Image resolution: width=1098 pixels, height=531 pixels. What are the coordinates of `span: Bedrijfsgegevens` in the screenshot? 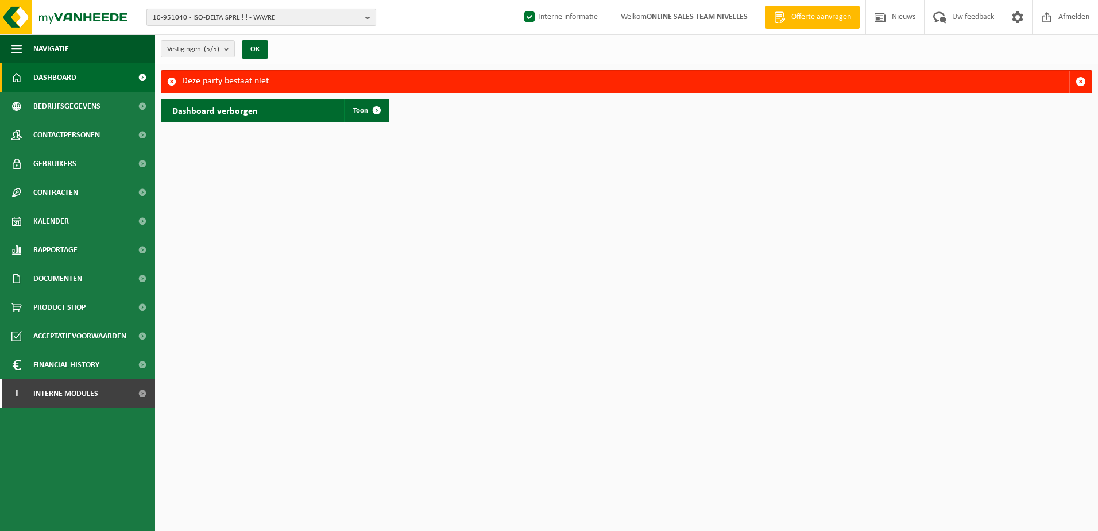 It's located at (67, 106).